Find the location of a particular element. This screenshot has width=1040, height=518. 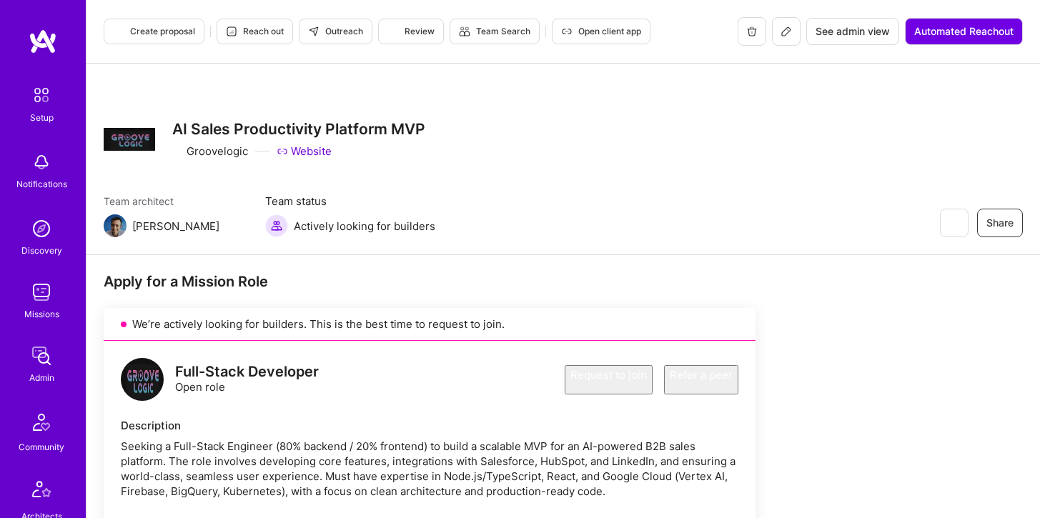

div: Apply for a Mission Role is located at coordinates (430, 282).